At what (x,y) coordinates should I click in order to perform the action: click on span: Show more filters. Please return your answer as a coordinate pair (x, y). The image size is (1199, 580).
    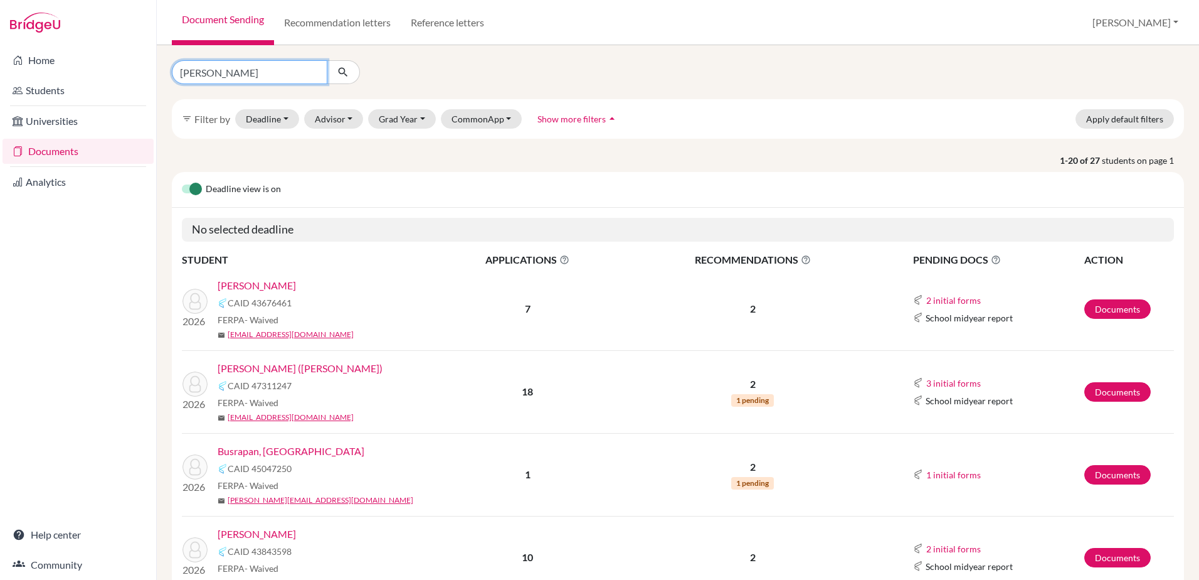
    Looking at the image, I should click on (572, 119).